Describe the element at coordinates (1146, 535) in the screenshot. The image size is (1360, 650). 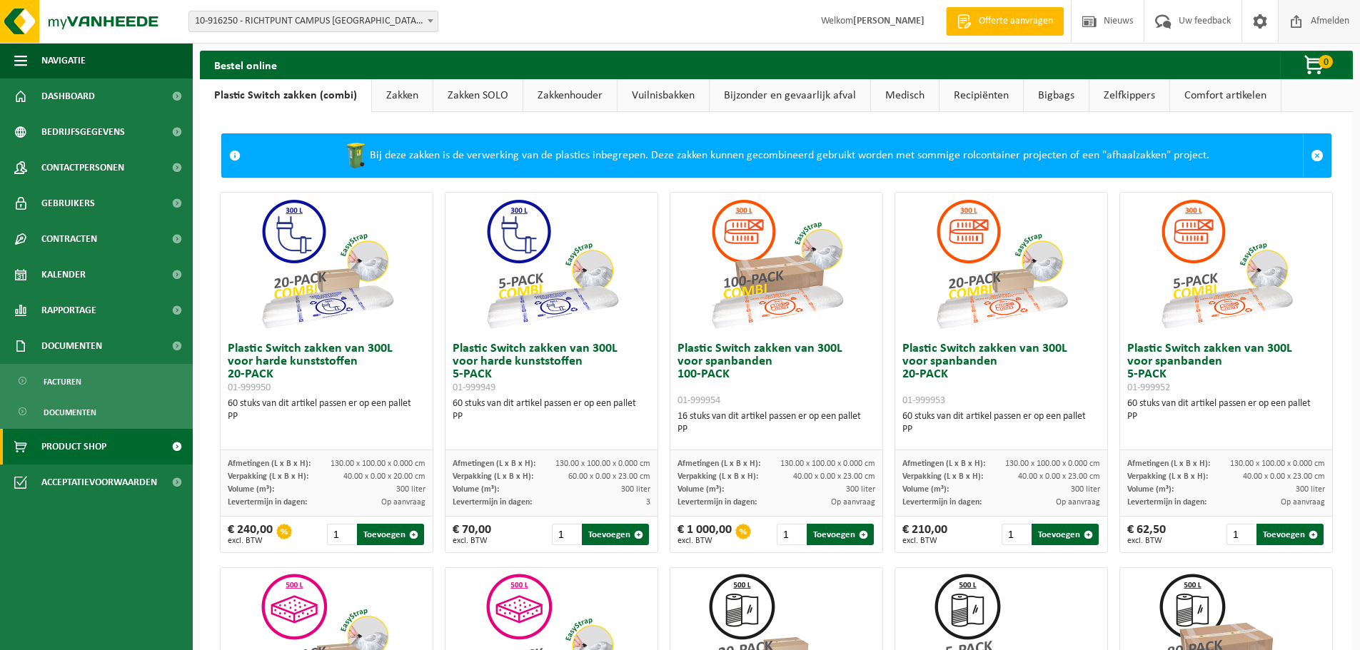
I see `div: € 62,50` at that location.